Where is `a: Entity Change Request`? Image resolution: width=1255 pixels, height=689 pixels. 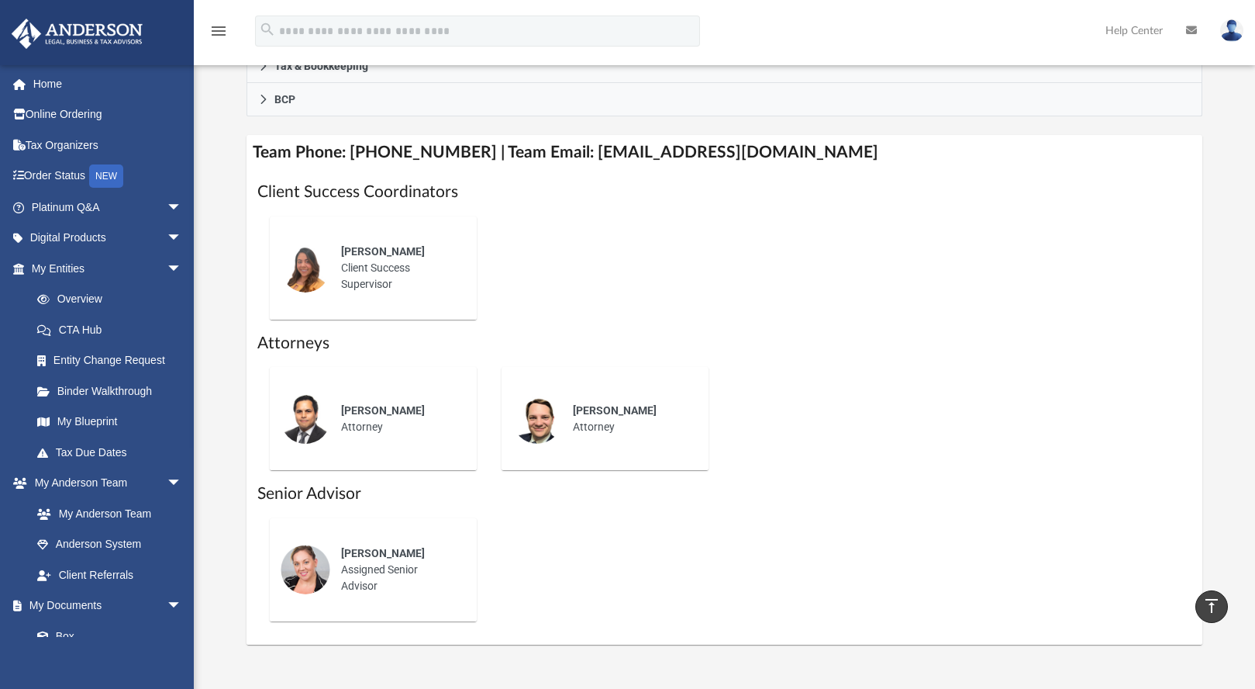 a: Entity Change Request is located at coordinates (113, 361).